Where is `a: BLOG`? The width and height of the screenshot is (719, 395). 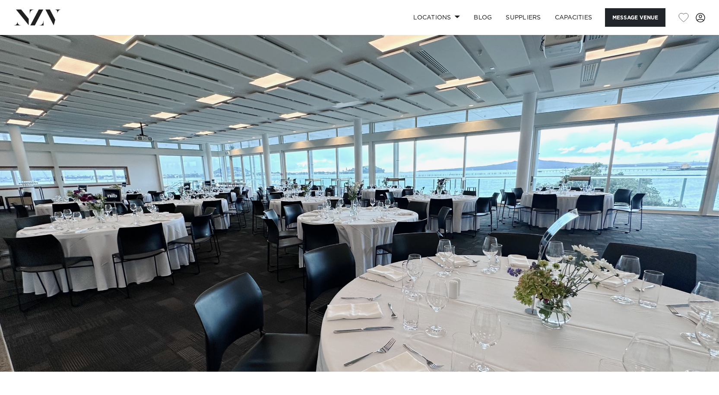
a: BLOG is located at coordinates (483, 17).